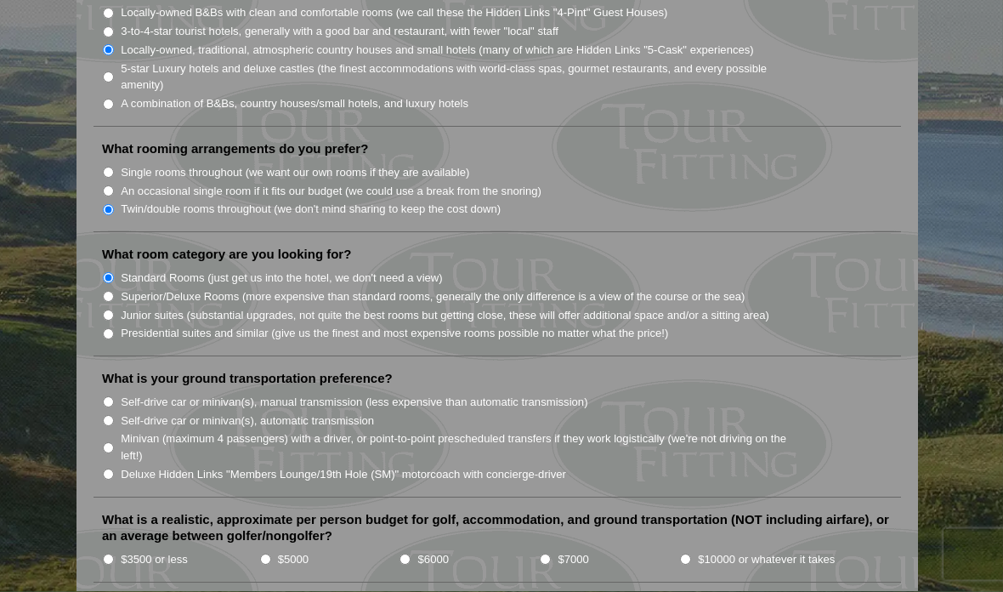  What do you see at coordinates (463, 77) in the screenshot?
I see `label: 5-star Luxury hotels and deluxe castles (the finest accommodations with world-class spas, gourmet...` at bounding box center [463, 77].